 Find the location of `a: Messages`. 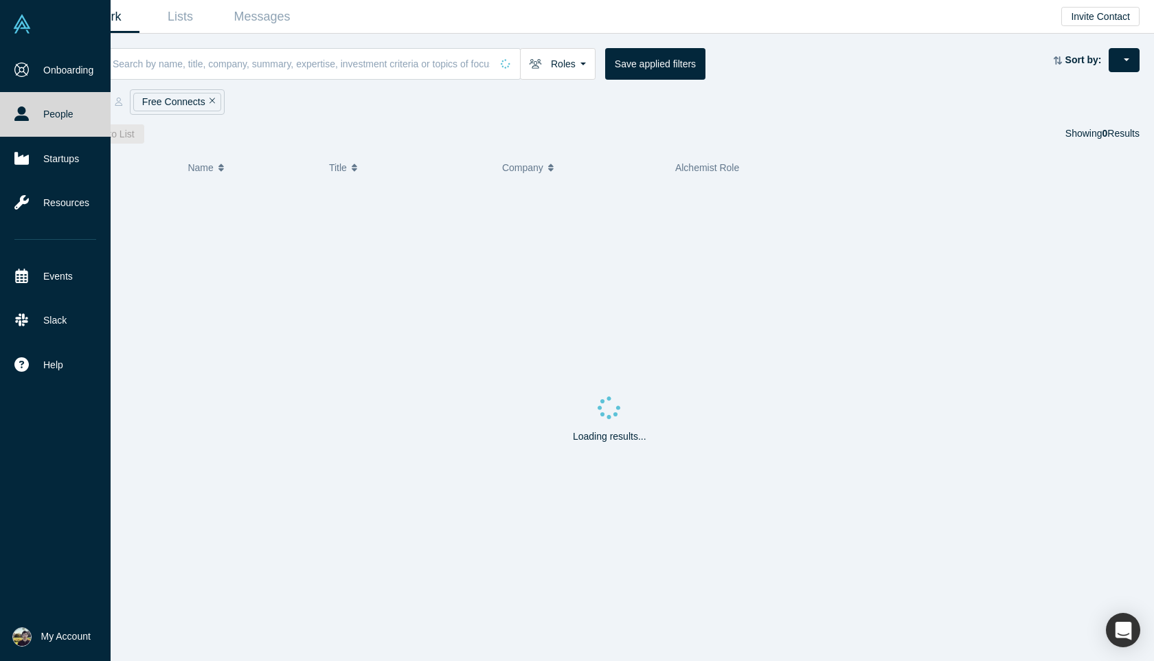

a: Messages is located at coordinates (262, 16).